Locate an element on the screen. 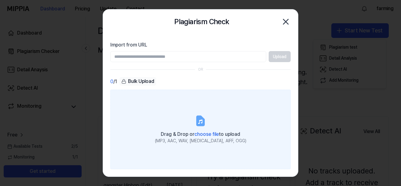 The image size is (401, 186). span: choose file is located at coordinates (207, 134).